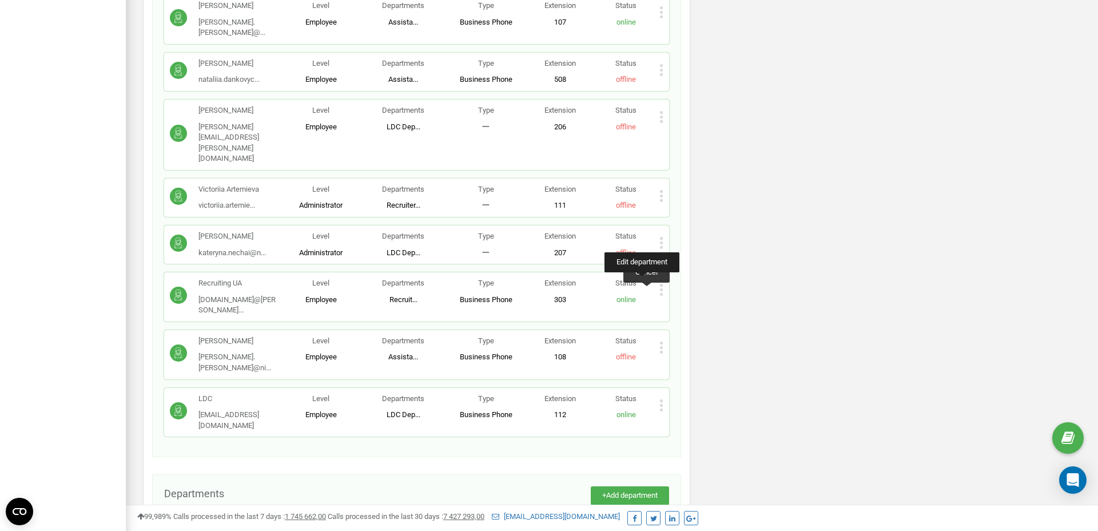  Describe the element at coordinates (560, 22) in the screenshot. I see `p: 107` at that location.